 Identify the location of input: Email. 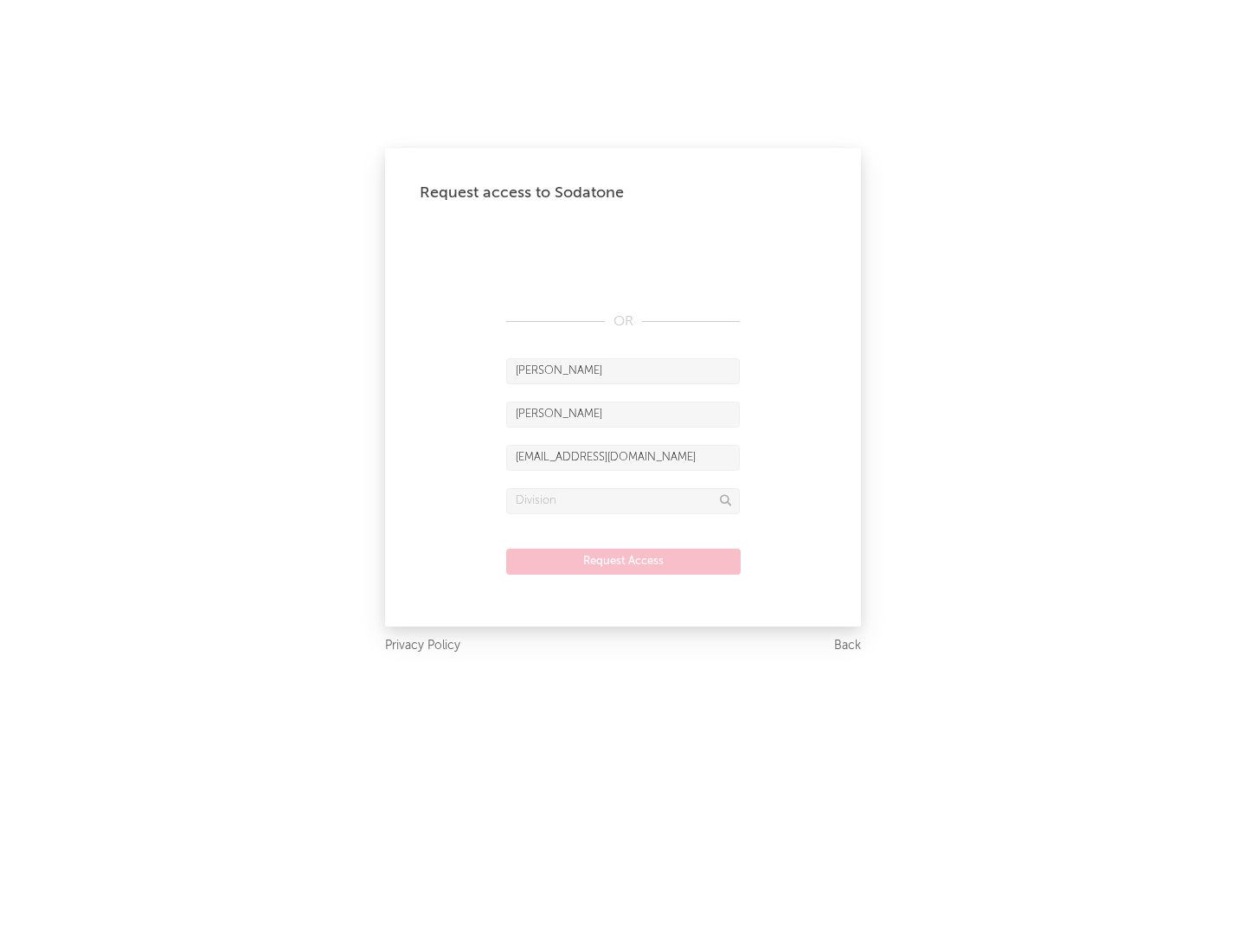
(623, 458).